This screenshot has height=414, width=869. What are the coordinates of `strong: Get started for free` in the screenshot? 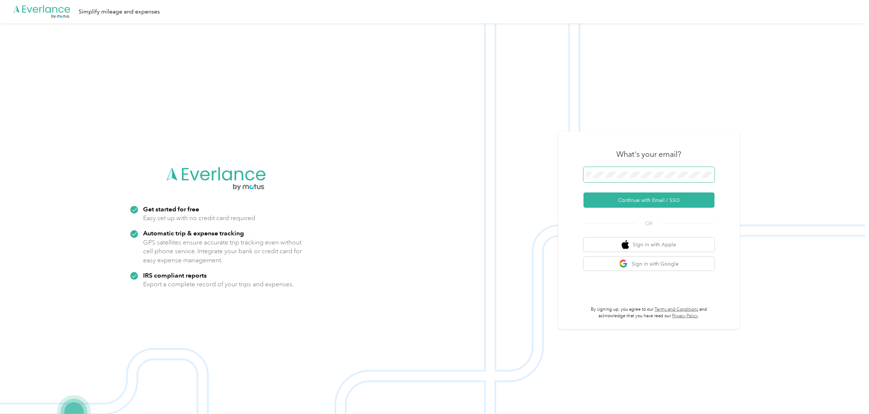 It's located at (171, 209).